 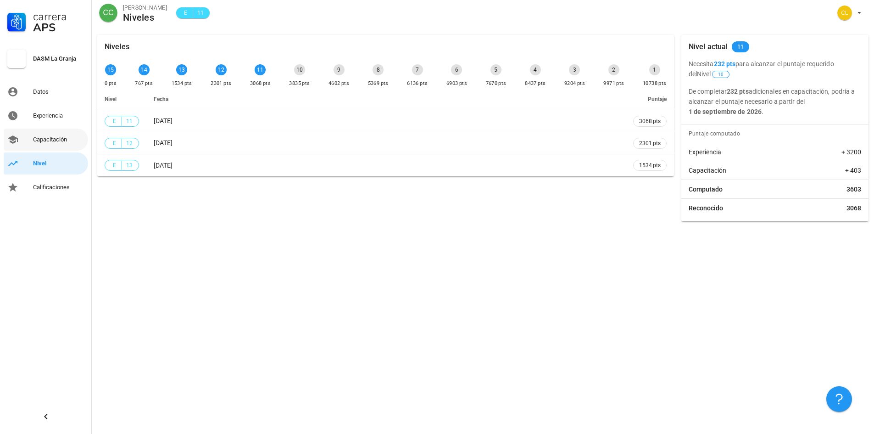 What do you see at coordinates (707, 170) in the screenshot?
I see `span: Capacitación` at bounding box center [707, 170].